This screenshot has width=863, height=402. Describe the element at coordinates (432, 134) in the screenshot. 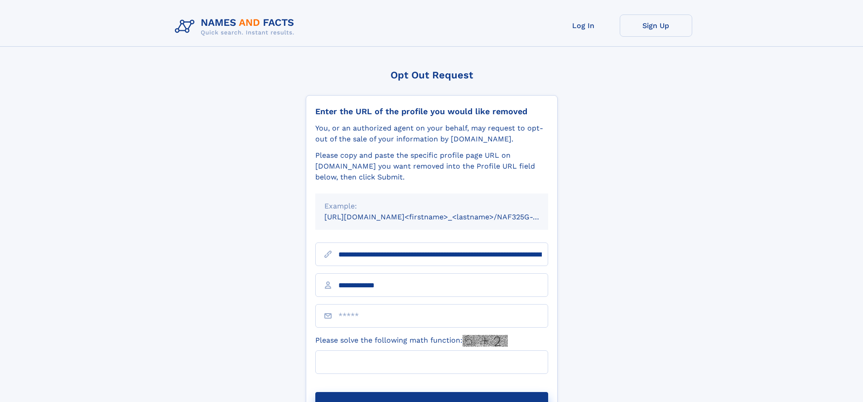

I see `div: You, or an authorized agent on your behalf, may request to opt-out of the sale of your informatio...` at that location.